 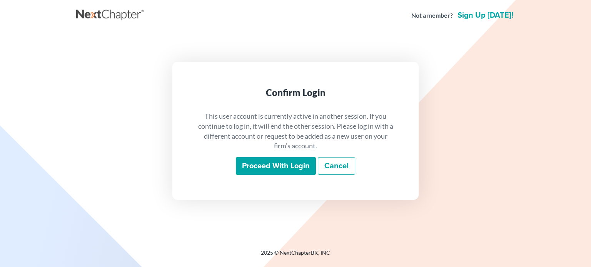 What do you see at coordinates (336, 166) in the screenshot?
I see `a: Cancel` at bounding box center [336, 166].